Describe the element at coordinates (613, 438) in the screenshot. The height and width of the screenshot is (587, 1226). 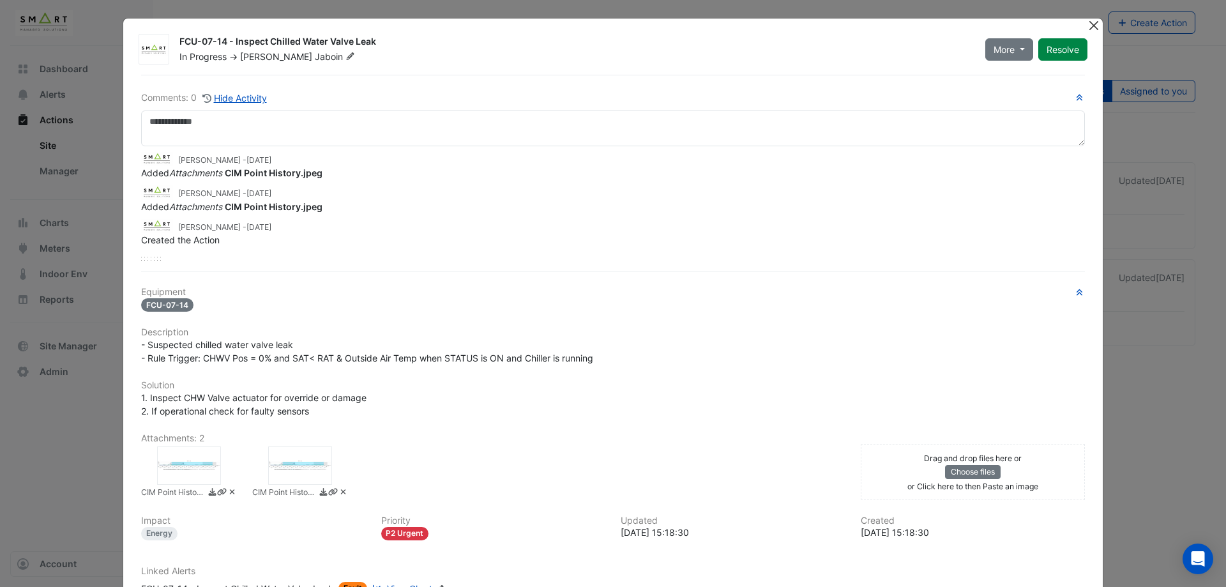
I see `h6: Attachments: 2` at that location.